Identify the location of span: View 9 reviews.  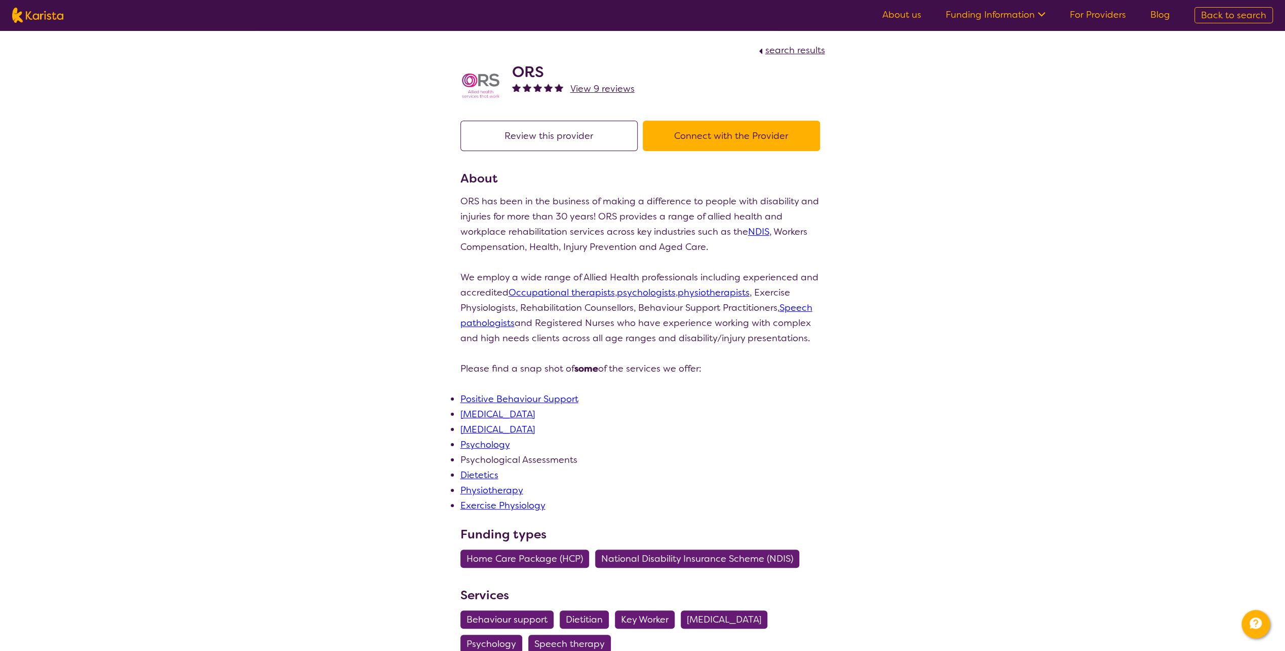
(602, 89).